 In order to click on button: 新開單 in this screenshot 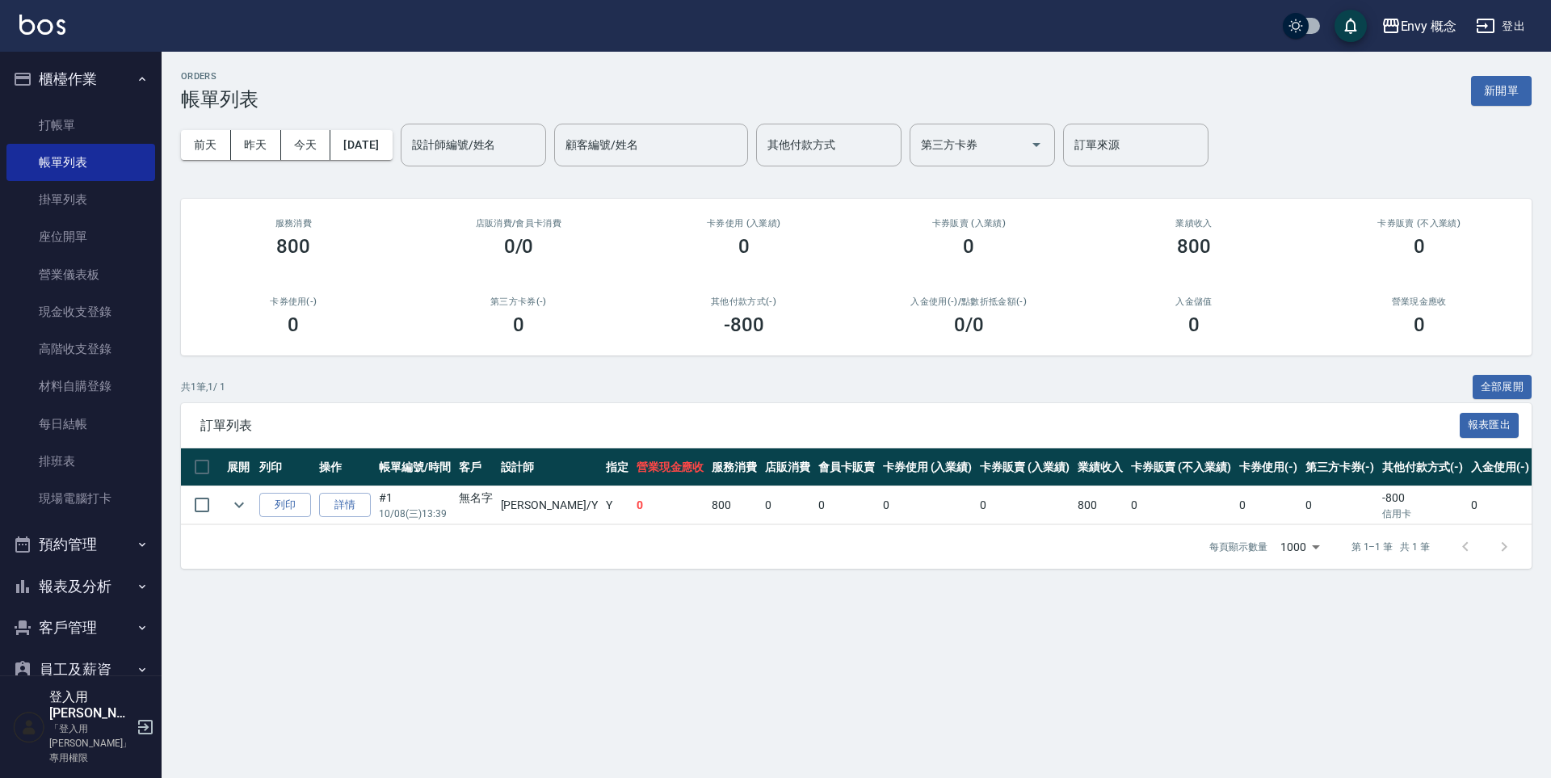, I will do `click(1500, 90)`.